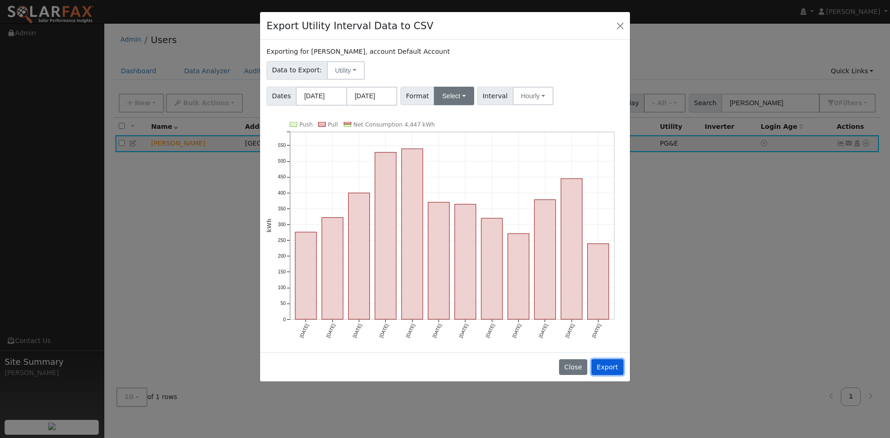 The image size is (890, 438). What do you see at coordinates (284, 319) in the screenshot?
I see `text: 0` at bounding box center [284, 319].